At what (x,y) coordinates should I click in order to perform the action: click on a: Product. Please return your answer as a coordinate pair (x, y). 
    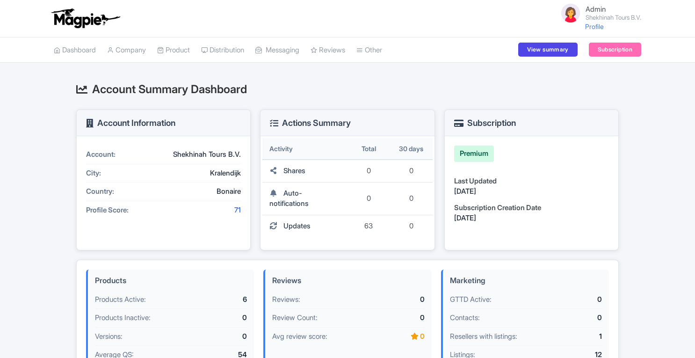
    Looking at the image, I should click on (173, 50).